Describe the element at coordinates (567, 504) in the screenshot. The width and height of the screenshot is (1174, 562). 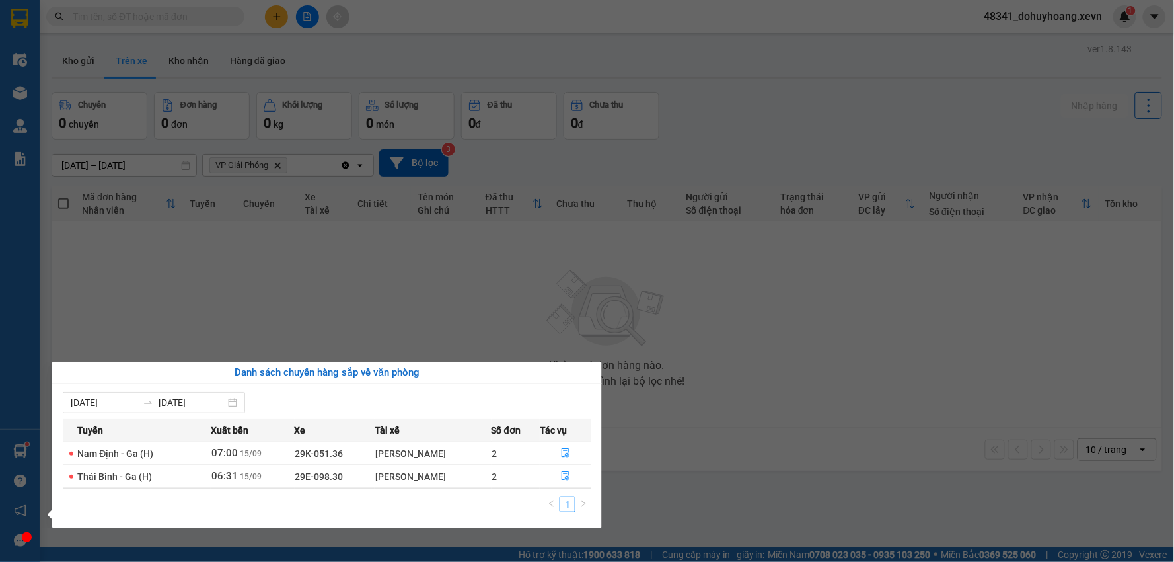
I see `li: 1` at that location.